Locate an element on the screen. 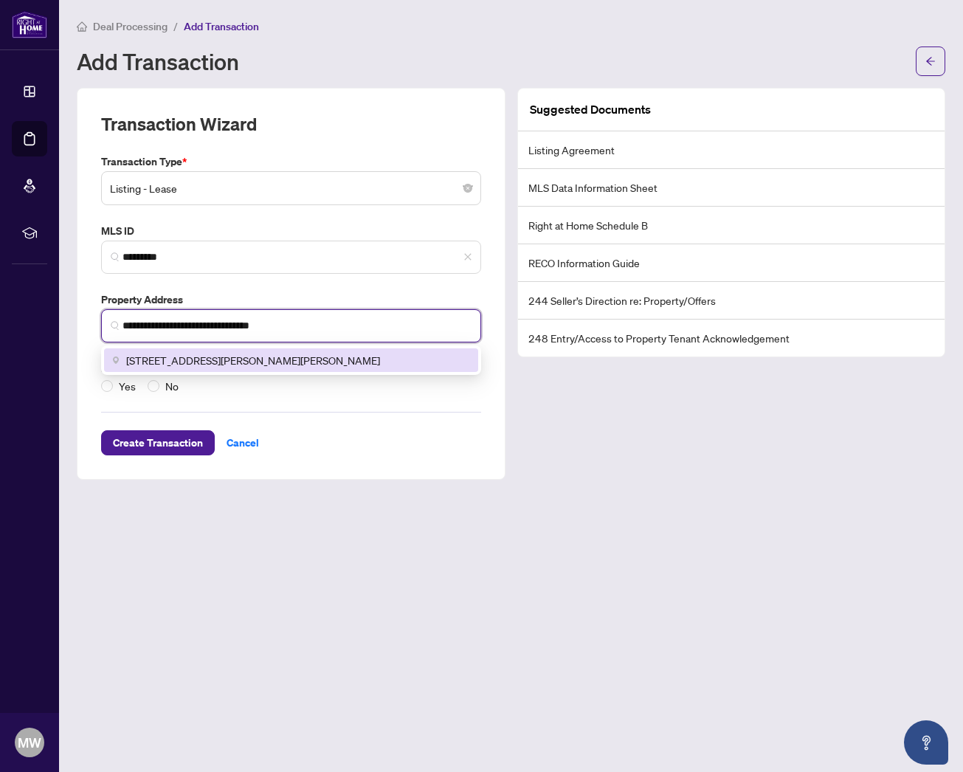 This screenshot has height=772, width=963. span: MW is located at coordinates (30, 742).